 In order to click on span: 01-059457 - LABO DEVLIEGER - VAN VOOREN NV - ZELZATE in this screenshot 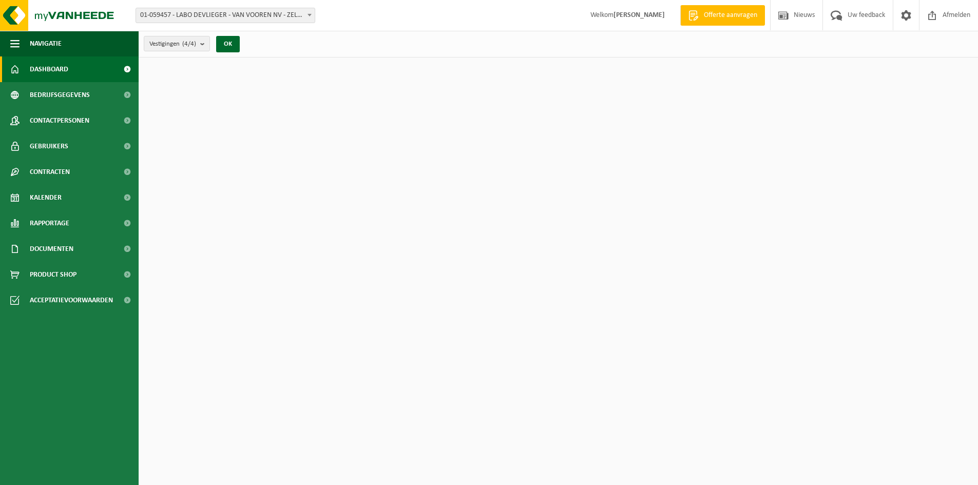, I will do `click(225, 15)`.